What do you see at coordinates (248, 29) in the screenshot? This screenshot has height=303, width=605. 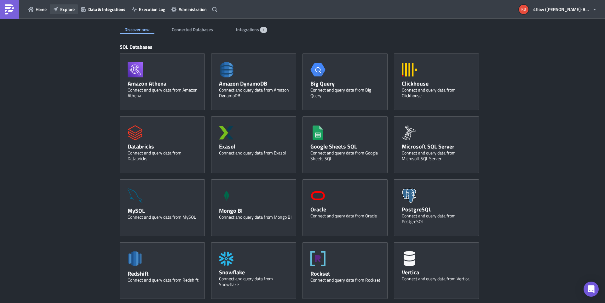 I see `span: Integrations` at bounding box center [248, 29].